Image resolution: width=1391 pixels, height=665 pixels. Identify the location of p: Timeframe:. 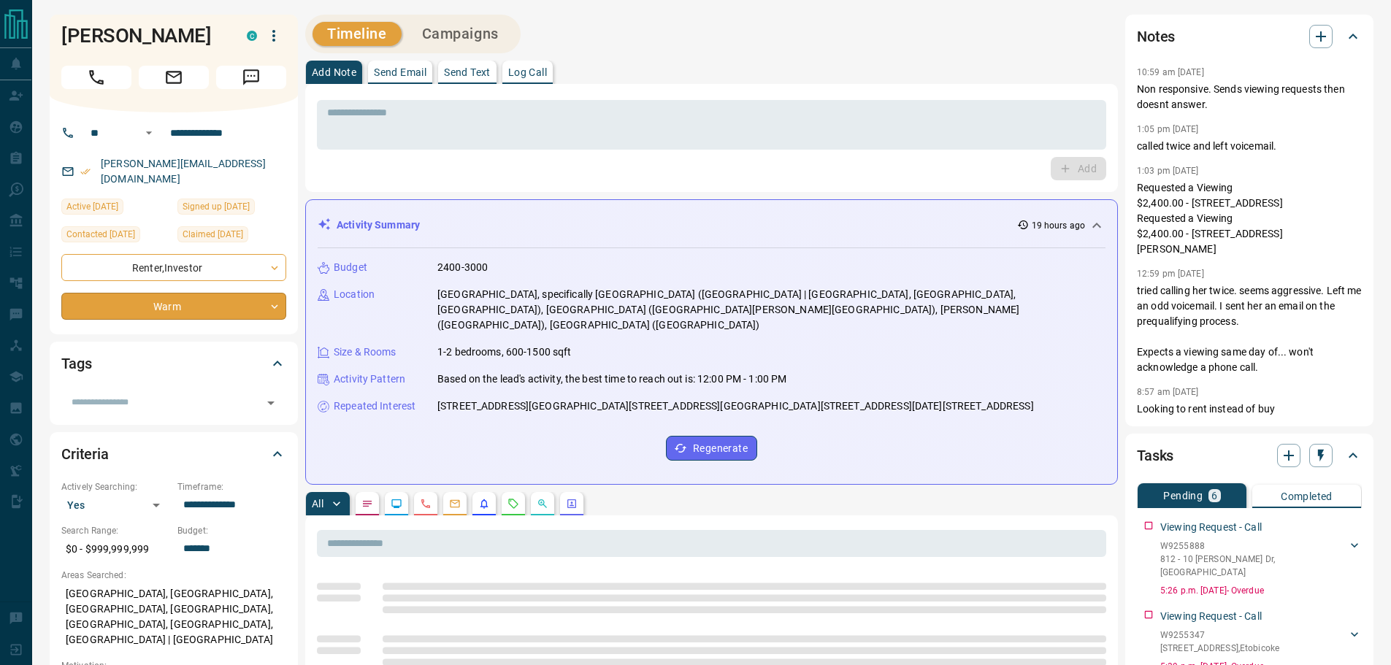
(231, 487).